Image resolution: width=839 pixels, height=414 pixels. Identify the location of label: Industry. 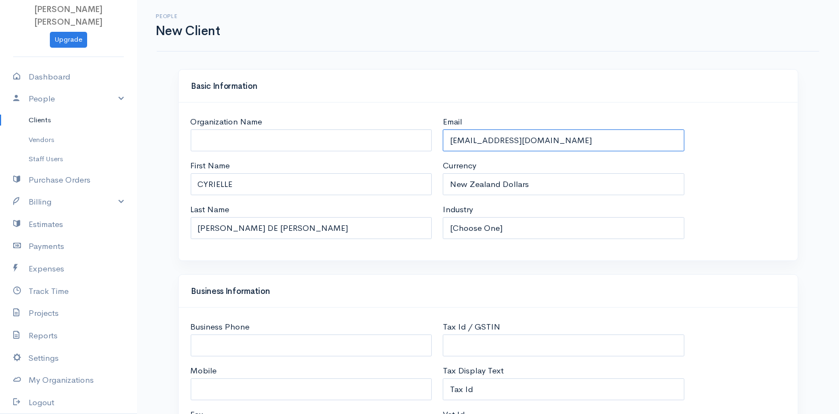
(458, 209).